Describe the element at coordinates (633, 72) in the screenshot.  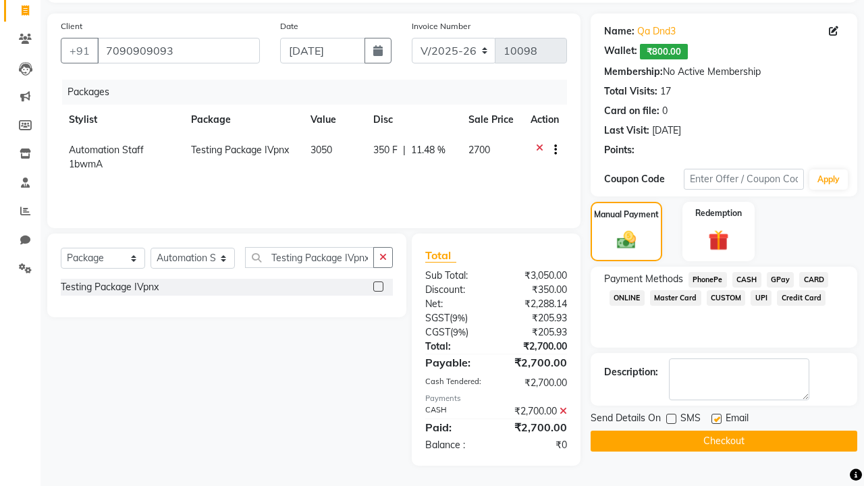
I see `div: Membership:` at that location.